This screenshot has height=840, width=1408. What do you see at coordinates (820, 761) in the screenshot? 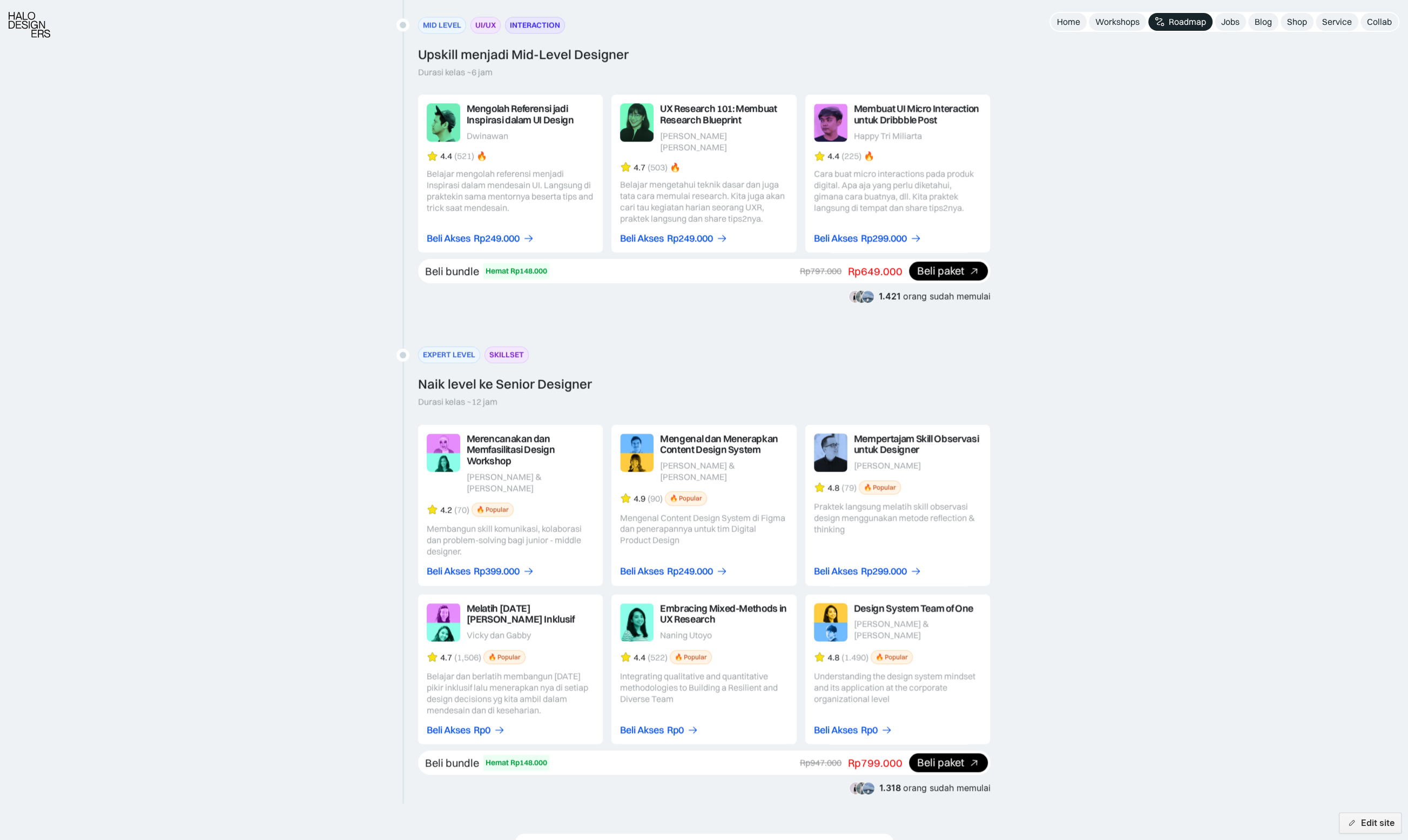
I see `div: Rp947.000` at bounding box center [820, 761].